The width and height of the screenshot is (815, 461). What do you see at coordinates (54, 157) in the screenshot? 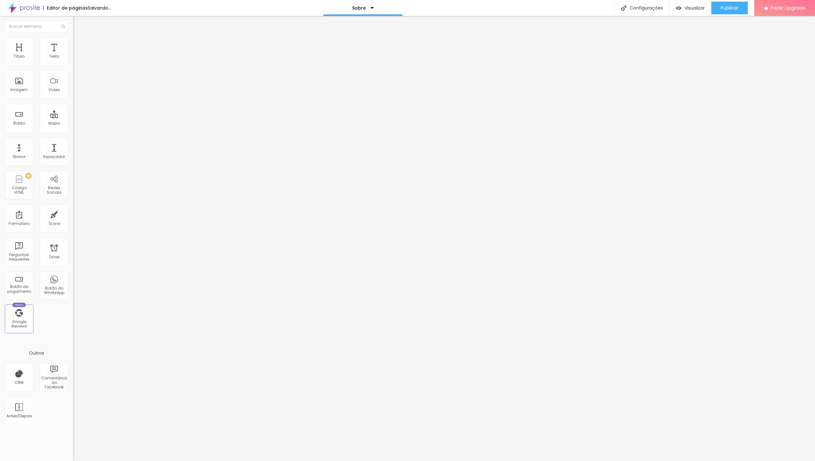
I see `div: Espaçador` at bounding box center [54, 157].